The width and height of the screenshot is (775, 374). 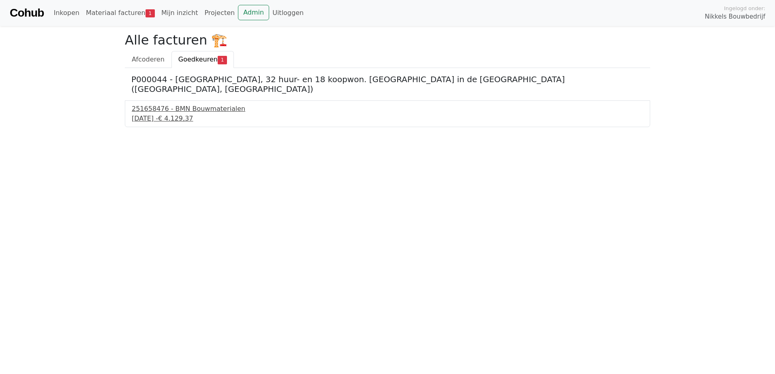 I want to click on a: Mijn inzicht, so click(x=180, y=13).